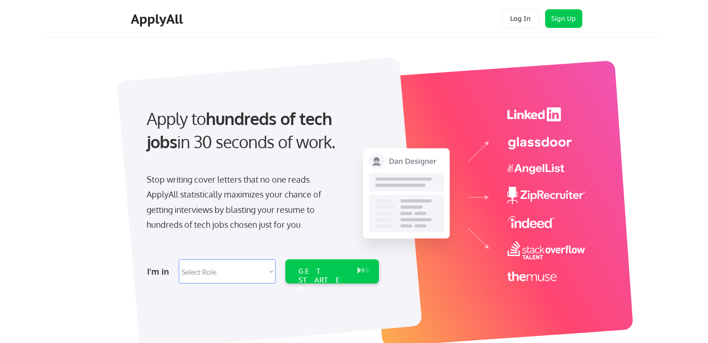  Describe the element at coordinates (160, 272) in the screenshot. I see `div: I'm in` at that location.